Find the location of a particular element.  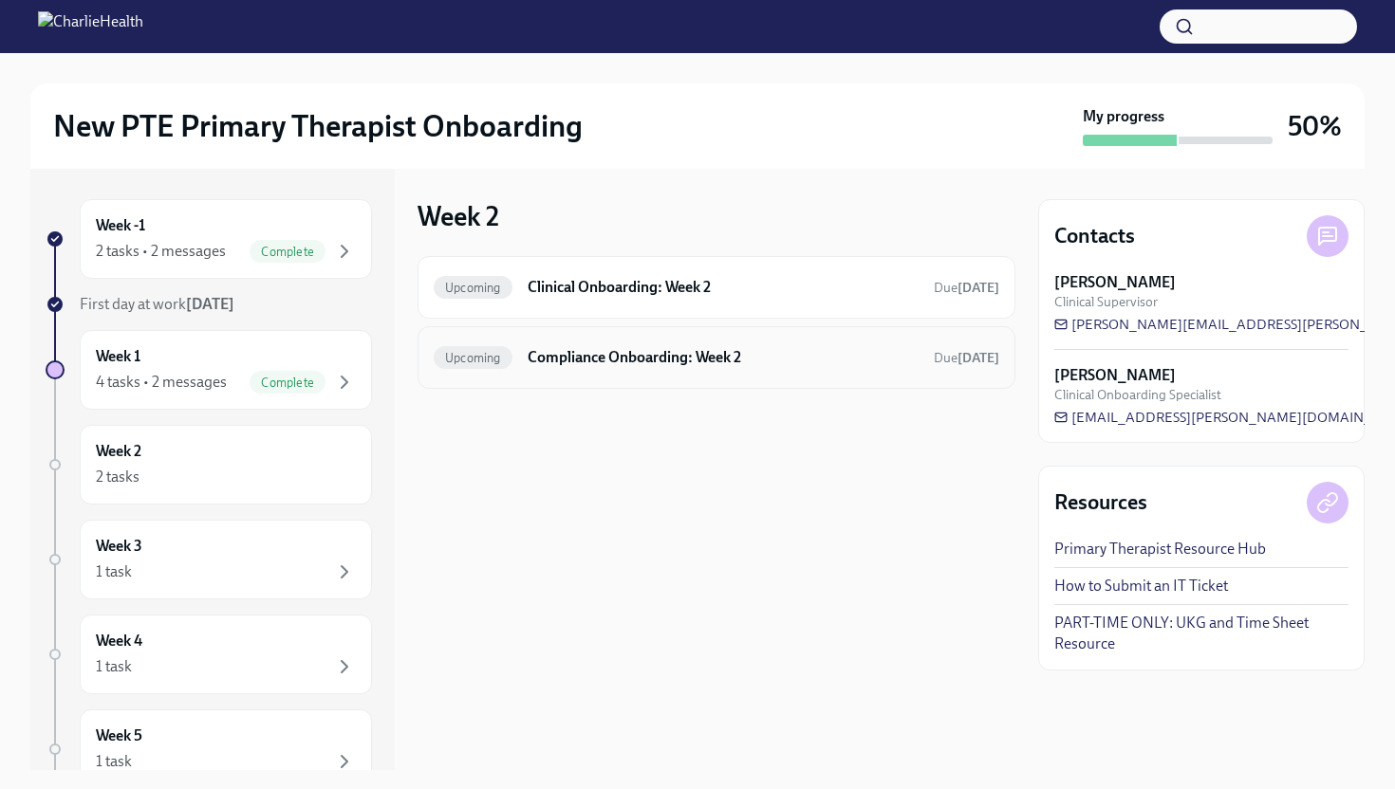

div: 4 tasks • 2 messages is located at coordinates (161, 382).